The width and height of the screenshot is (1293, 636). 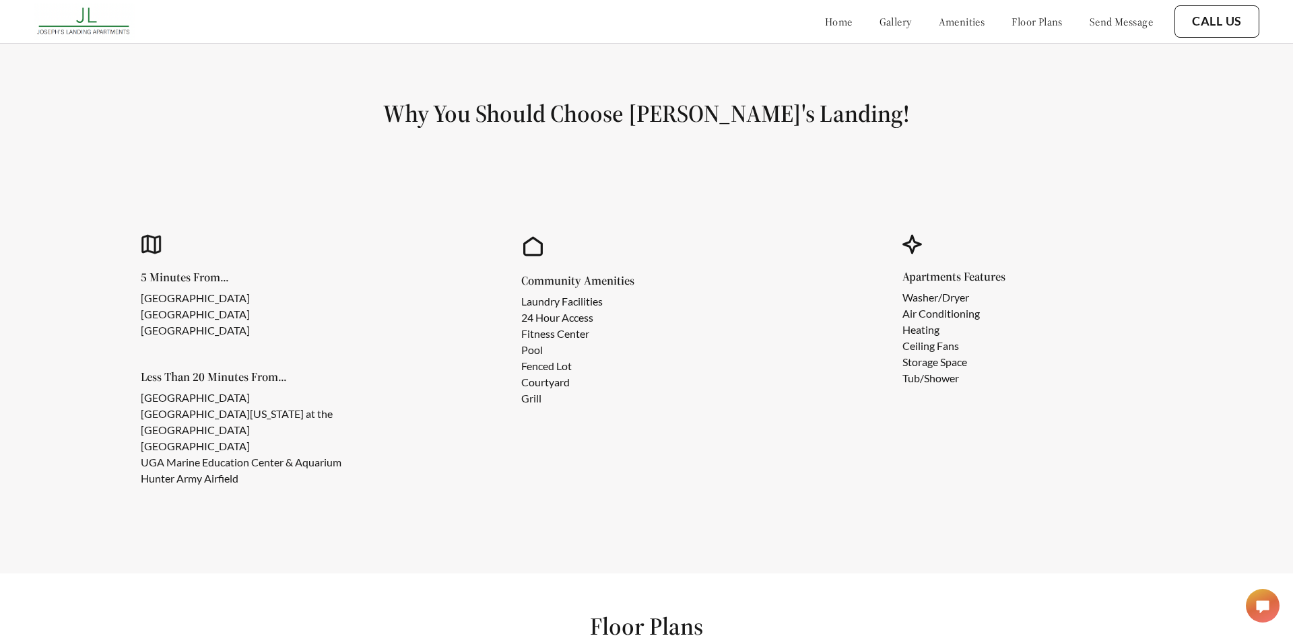 I want to click on a: Call Us, so click(x=1216, y=22).